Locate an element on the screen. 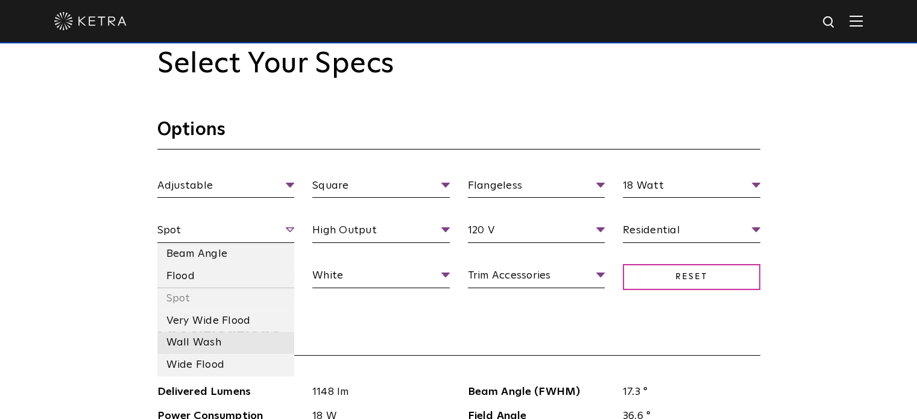  li: Spot is located at coordinates (226, 298).